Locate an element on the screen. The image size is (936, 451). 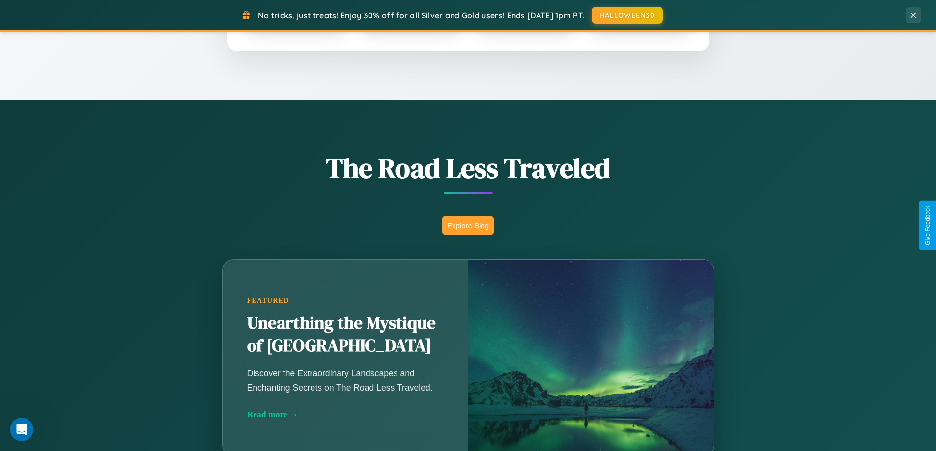
button: HALLOWEEN30 is located at coordinates (627, 15).